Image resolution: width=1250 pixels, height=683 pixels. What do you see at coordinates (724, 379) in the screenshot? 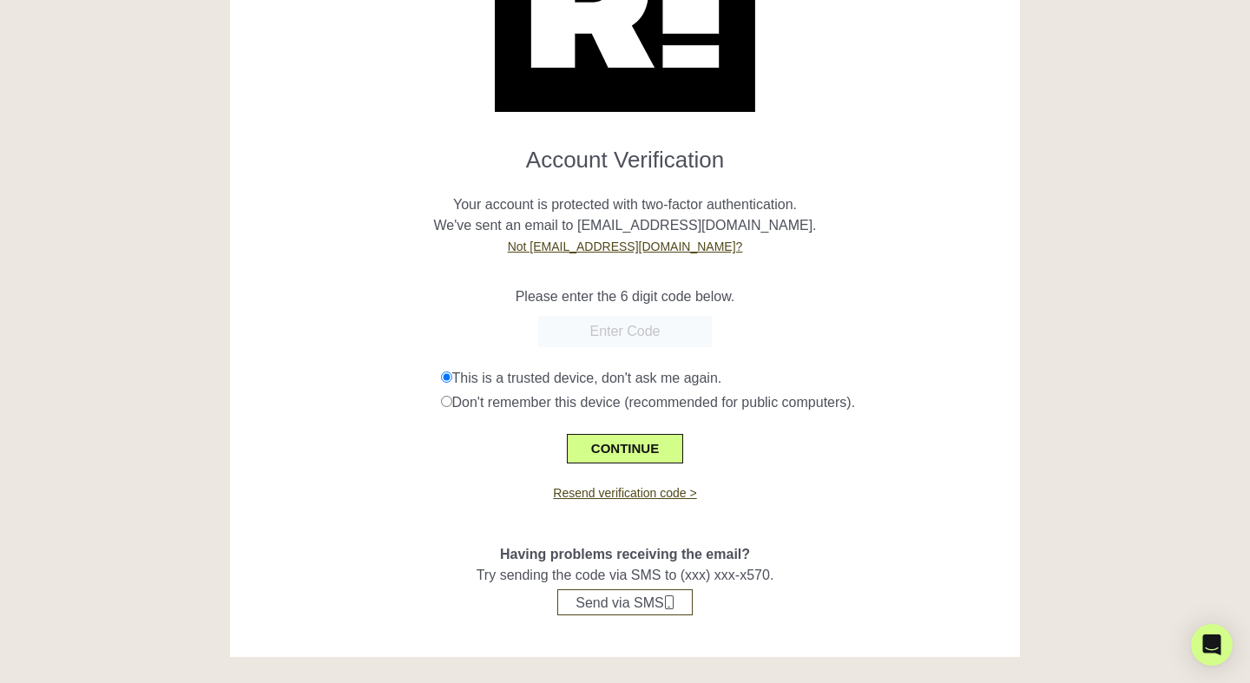
I see `div: This is a trusted device, don't ask me again.` at bounding box center [724, 379].